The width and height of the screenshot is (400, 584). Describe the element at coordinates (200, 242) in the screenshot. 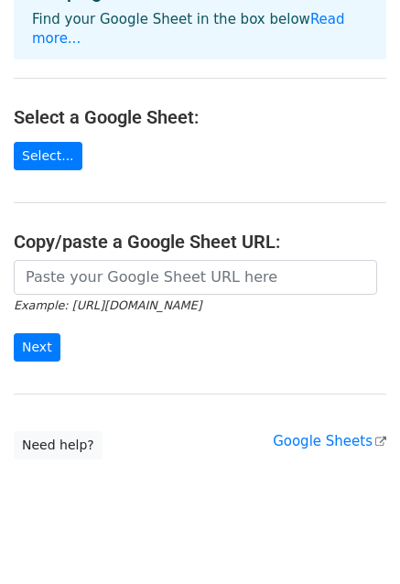

I see `h4: Copy/paste a Google Sheet URL:` at that location.